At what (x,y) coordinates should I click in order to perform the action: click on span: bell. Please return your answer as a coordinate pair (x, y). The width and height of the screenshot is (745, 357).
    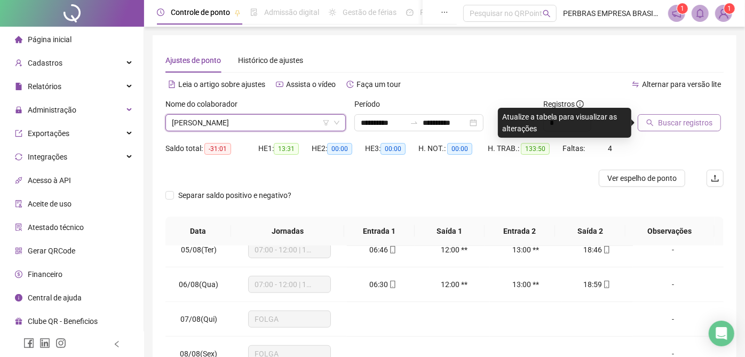
    Looking at the image, I should click on (700, 13).